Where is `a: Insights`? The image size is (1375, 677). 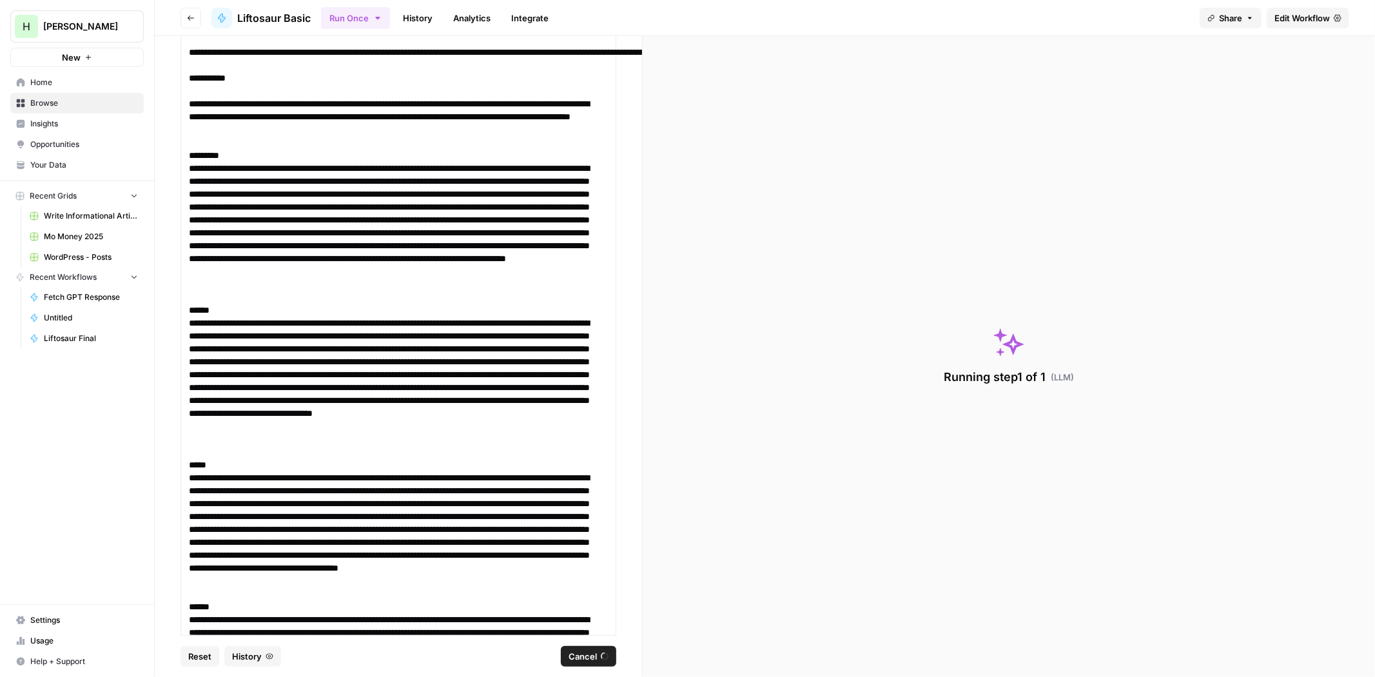 a: Insights is located at coordinates (77, 124).